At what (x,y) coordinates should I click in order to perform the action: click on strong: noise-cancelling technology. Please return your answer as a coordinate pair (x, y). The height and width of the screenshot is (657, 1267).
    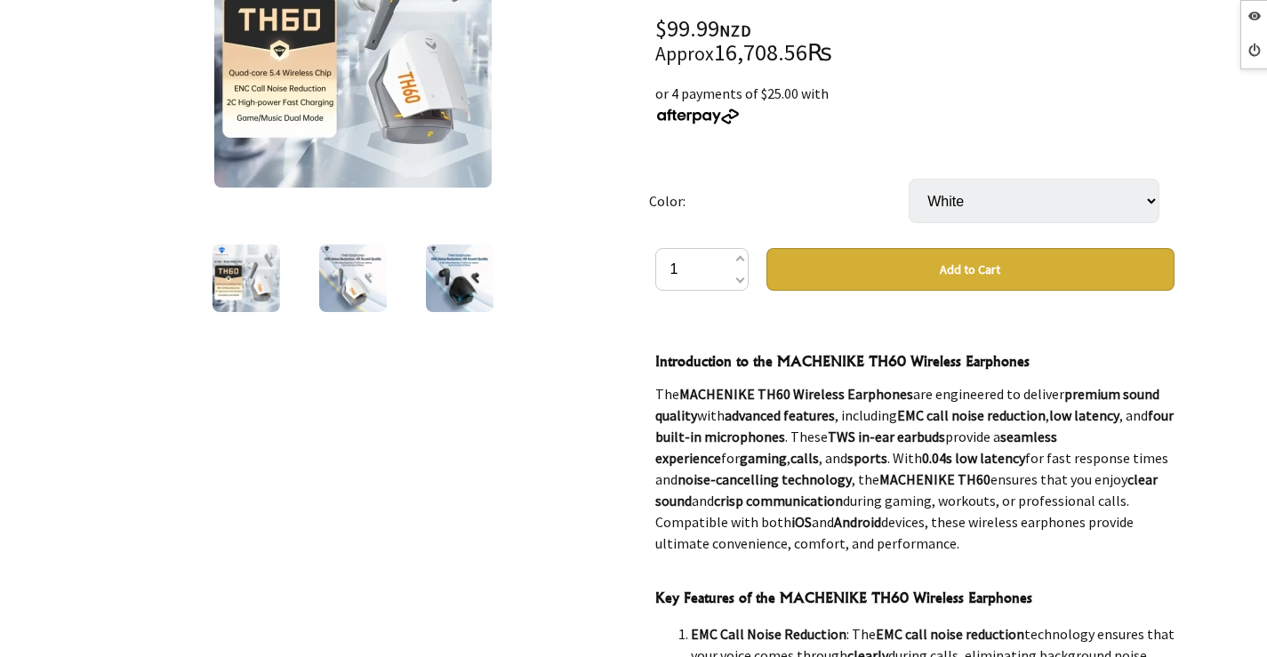
    Looking at the image, I should click on (765, 479).